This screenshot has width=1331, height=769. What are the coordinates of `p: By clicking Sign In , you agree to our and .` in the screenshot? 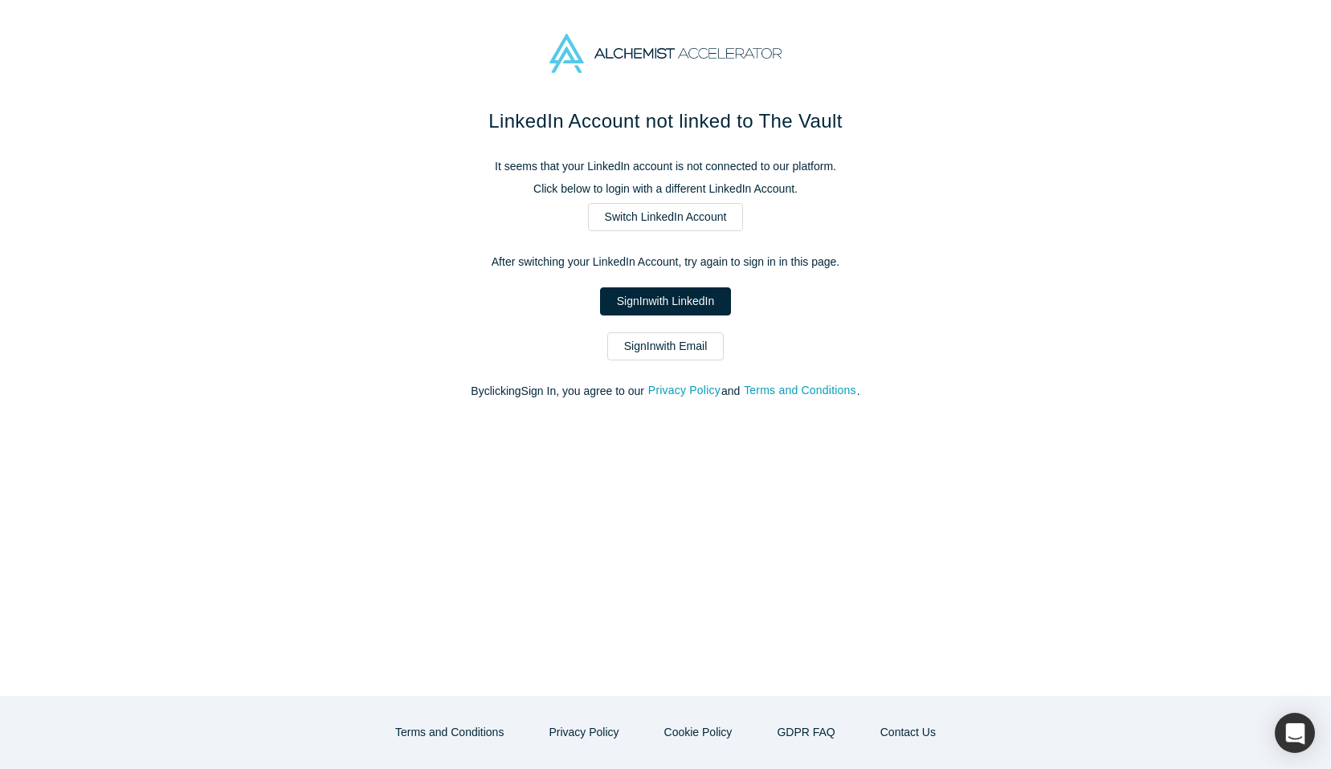 It's located at (666, 391).